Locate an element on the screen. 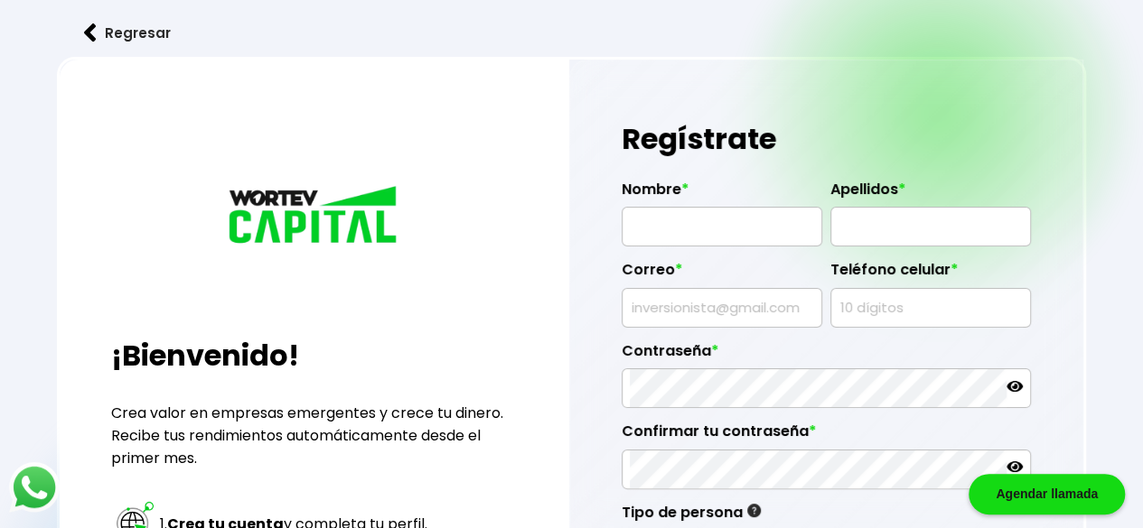 The width and height of the screenshot is (1143, 528). img: logos_whatsapp-icon.242b2217.svg is located at coordinates (34, 488).